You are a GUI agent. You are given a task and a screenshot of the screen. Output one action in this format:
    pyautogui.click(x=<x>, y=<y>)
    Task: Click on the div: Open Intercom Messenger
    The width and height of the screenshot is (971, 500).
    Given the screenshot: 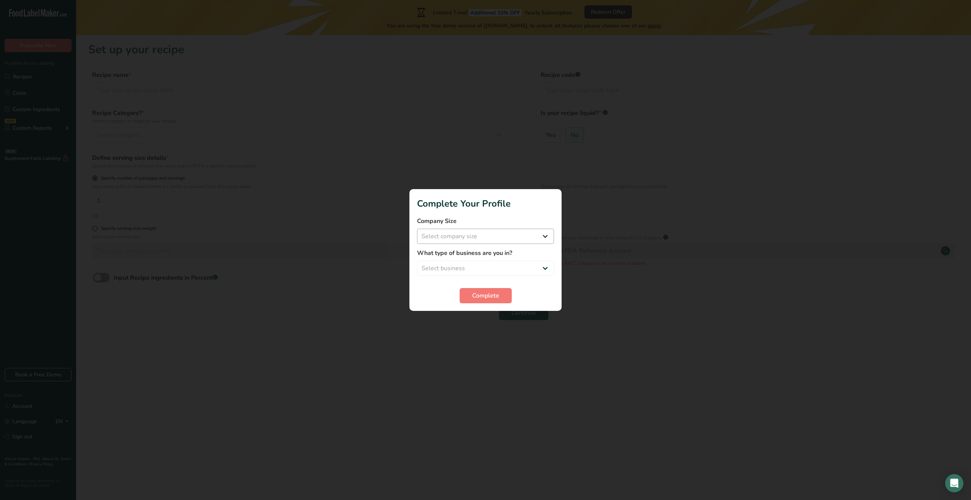 What is the action you would take?
    pyautogui.click(x=955, y=483)
    